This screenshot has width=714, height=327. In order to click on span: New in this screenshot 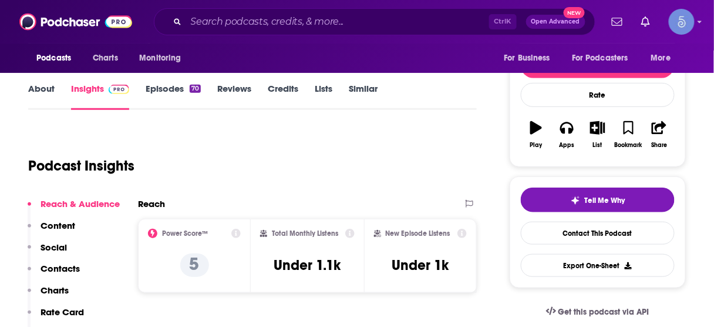, I will do `click(575, 12)`.